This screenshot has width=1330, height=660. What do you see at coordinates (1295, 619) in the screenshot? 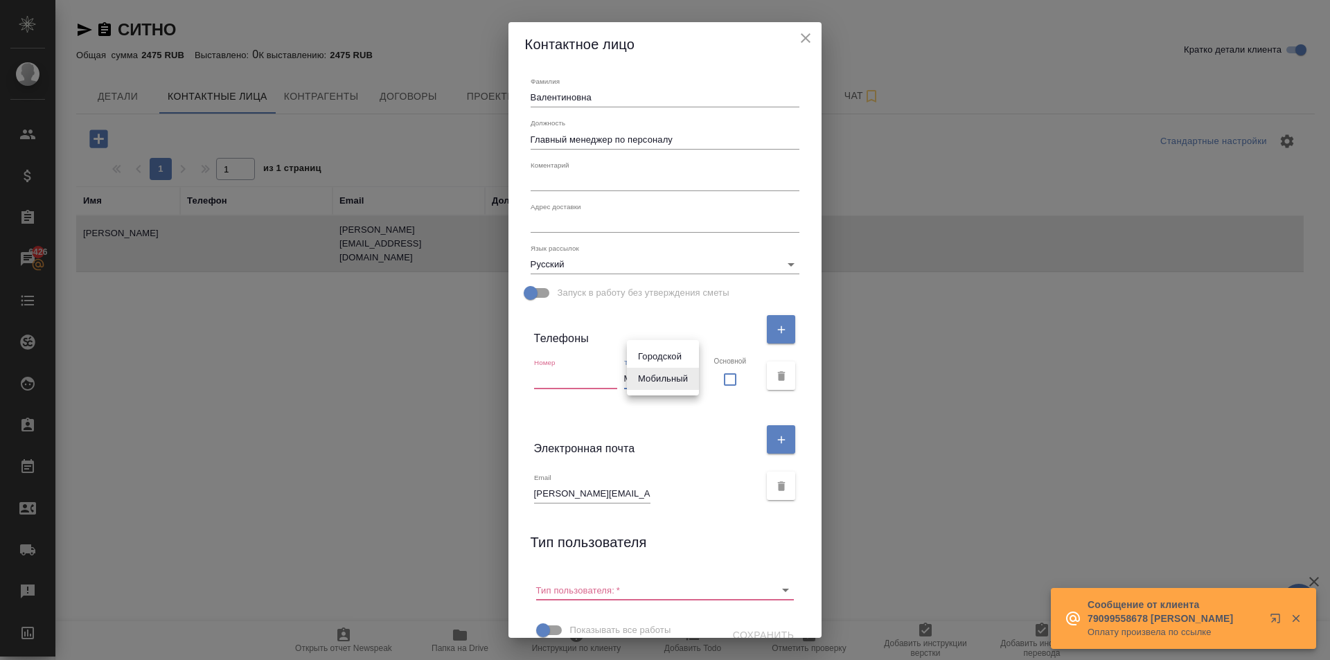
I see `button: Закрыть` at bounding box center [1295, 619].